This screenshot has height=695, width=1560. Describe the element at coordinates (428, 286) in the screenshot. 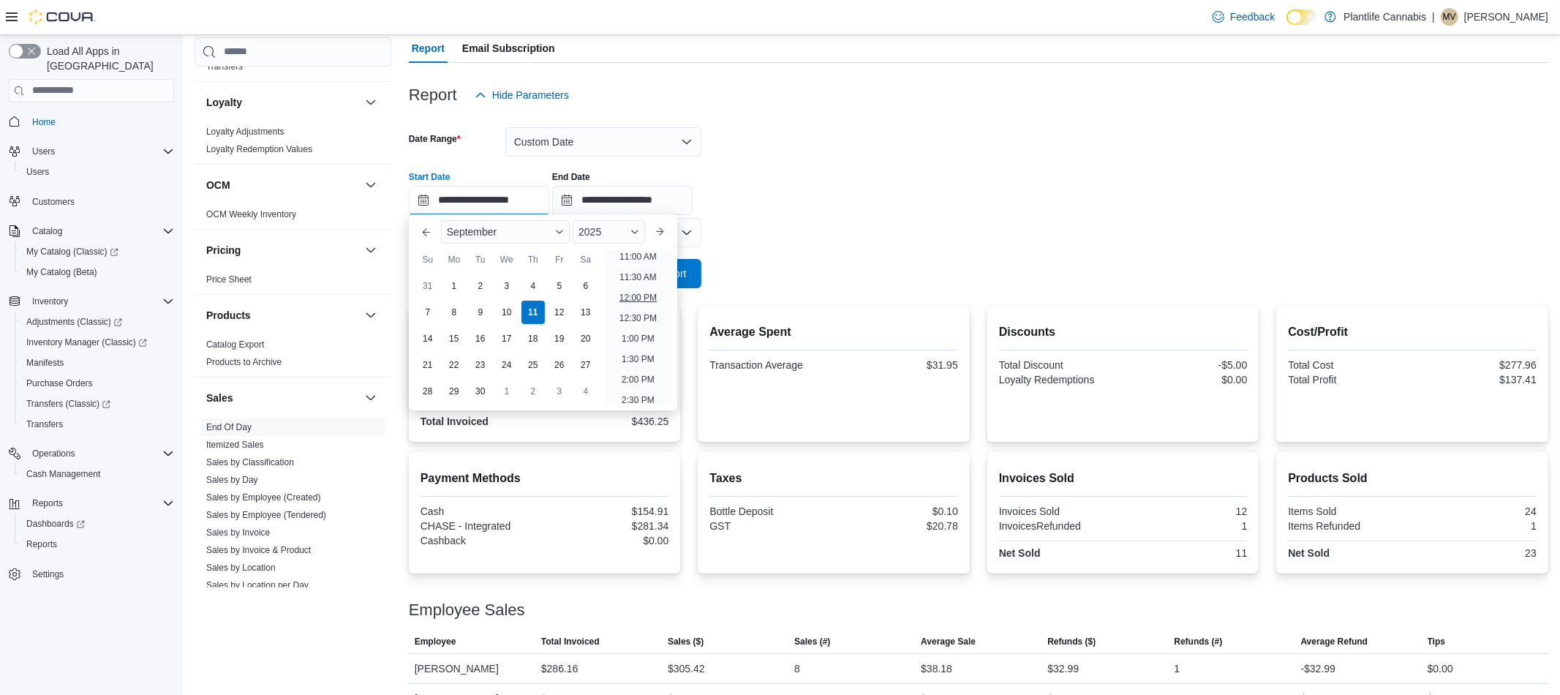

I see `div: day-31` at that location.